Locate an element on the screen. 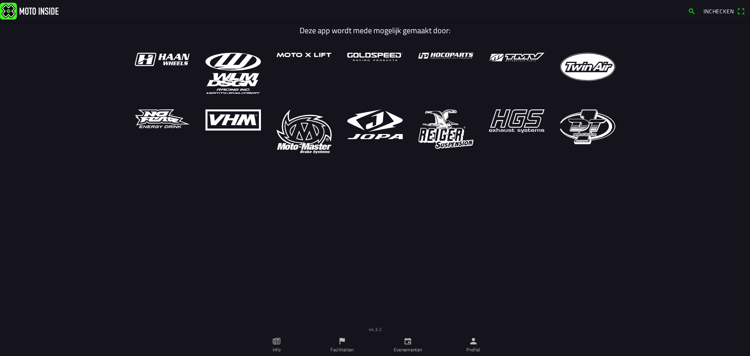  img: asset-9.svg is located at coordinates (233, 120).